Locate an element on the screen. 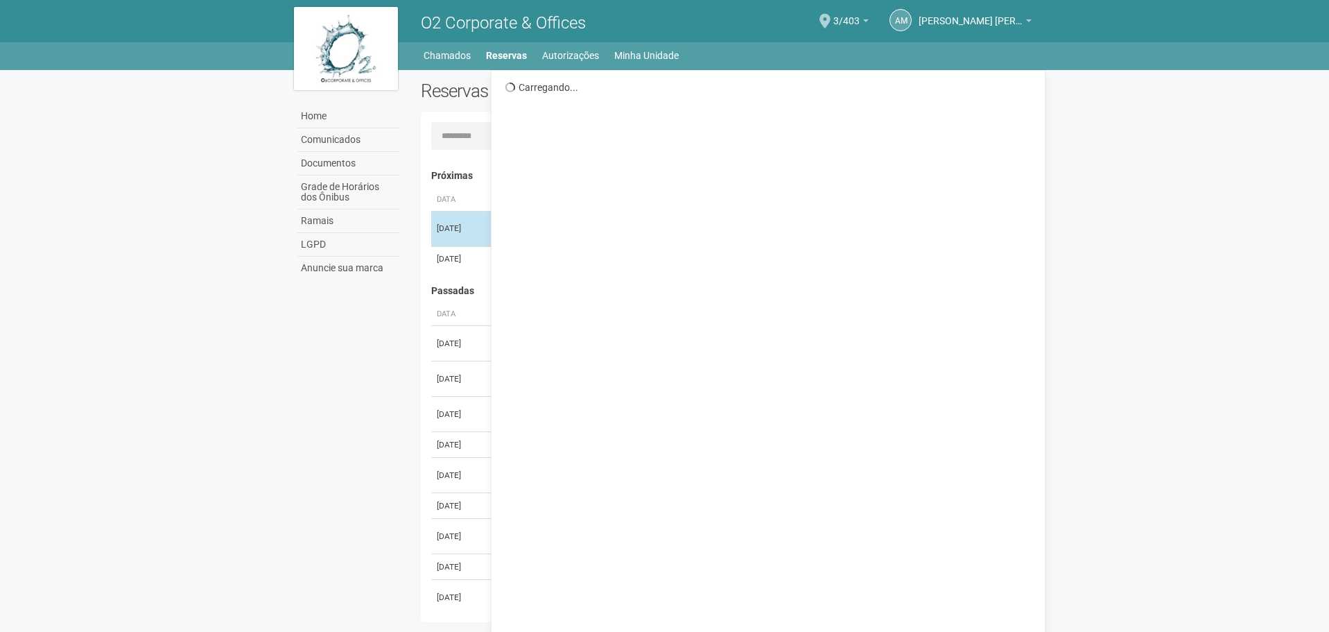  a: LGPD is located at coordinates (349, 245).